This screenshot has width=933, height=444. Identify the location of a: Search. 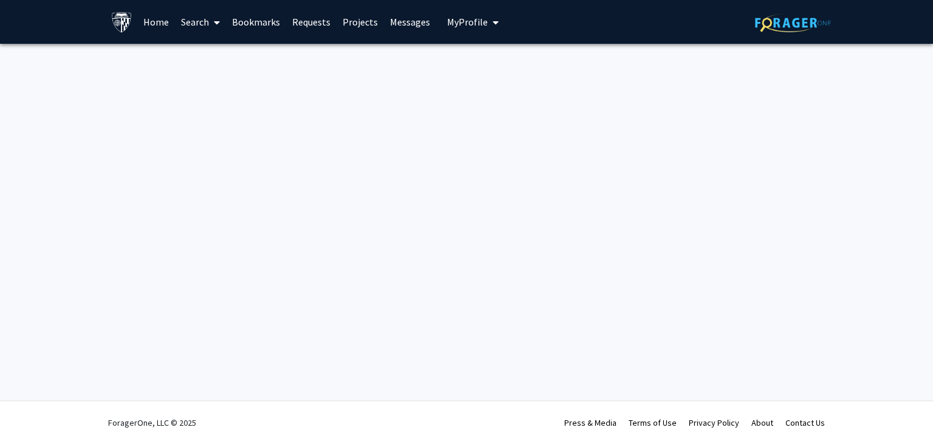
(201, 22).